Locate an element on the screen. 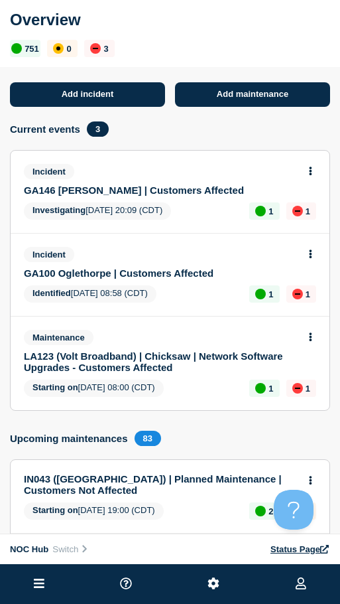 The height and width of the screenshot is (604, 340). span: Investigating is located at coordinates (59, 210).